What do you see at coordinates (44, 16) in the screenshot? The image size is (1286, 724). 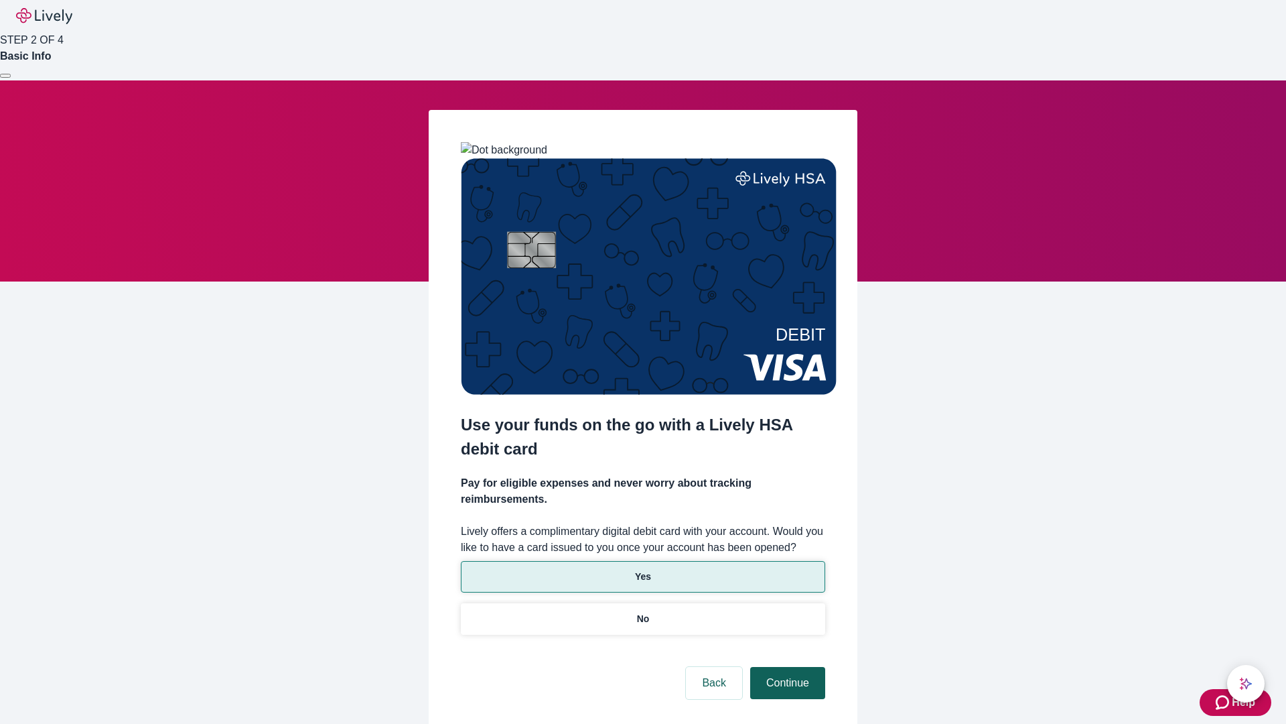 I see `img: Lively` at bounding box center [44, 16].